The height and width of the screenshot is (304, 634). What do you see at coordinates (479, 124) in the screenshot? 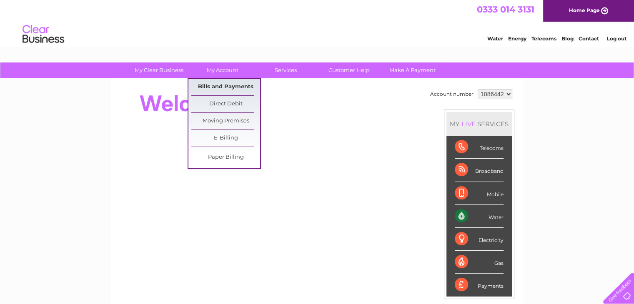
I see `div: MY SERVICES` at bounding box center [479, 124].